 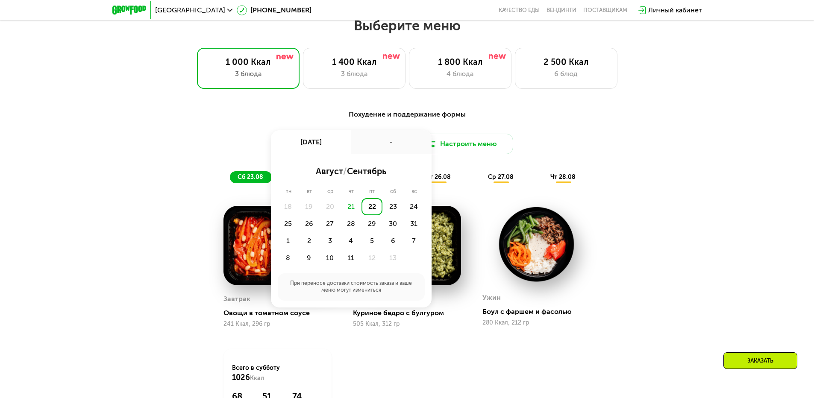 I want to click on div: 18, so click(x=288, y=207).